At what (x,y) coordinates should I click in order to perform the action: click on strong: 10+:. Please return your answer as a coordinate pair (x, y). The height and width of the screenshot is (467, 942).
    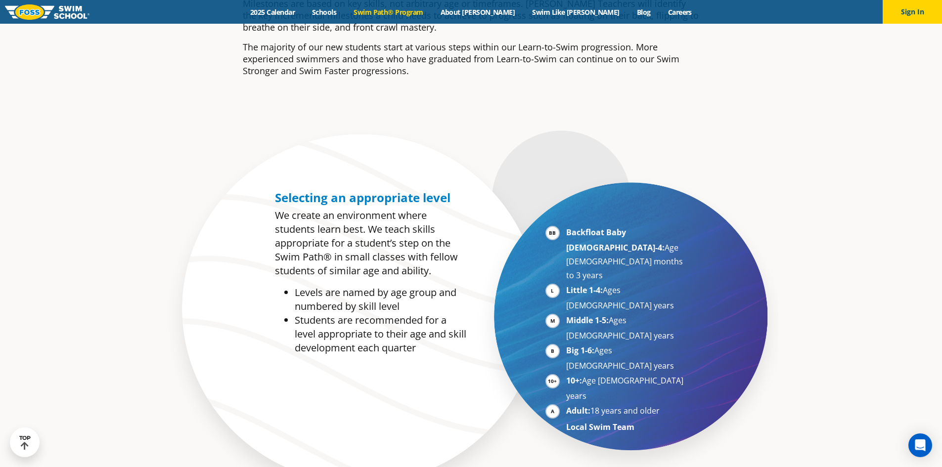
    Looking at the image, I should click on (574, 381).